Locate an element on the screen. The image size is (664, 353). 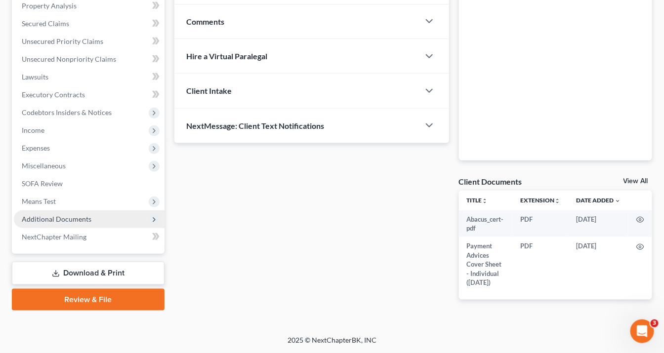
span: Client Intake is located at coordinates (209, 90).